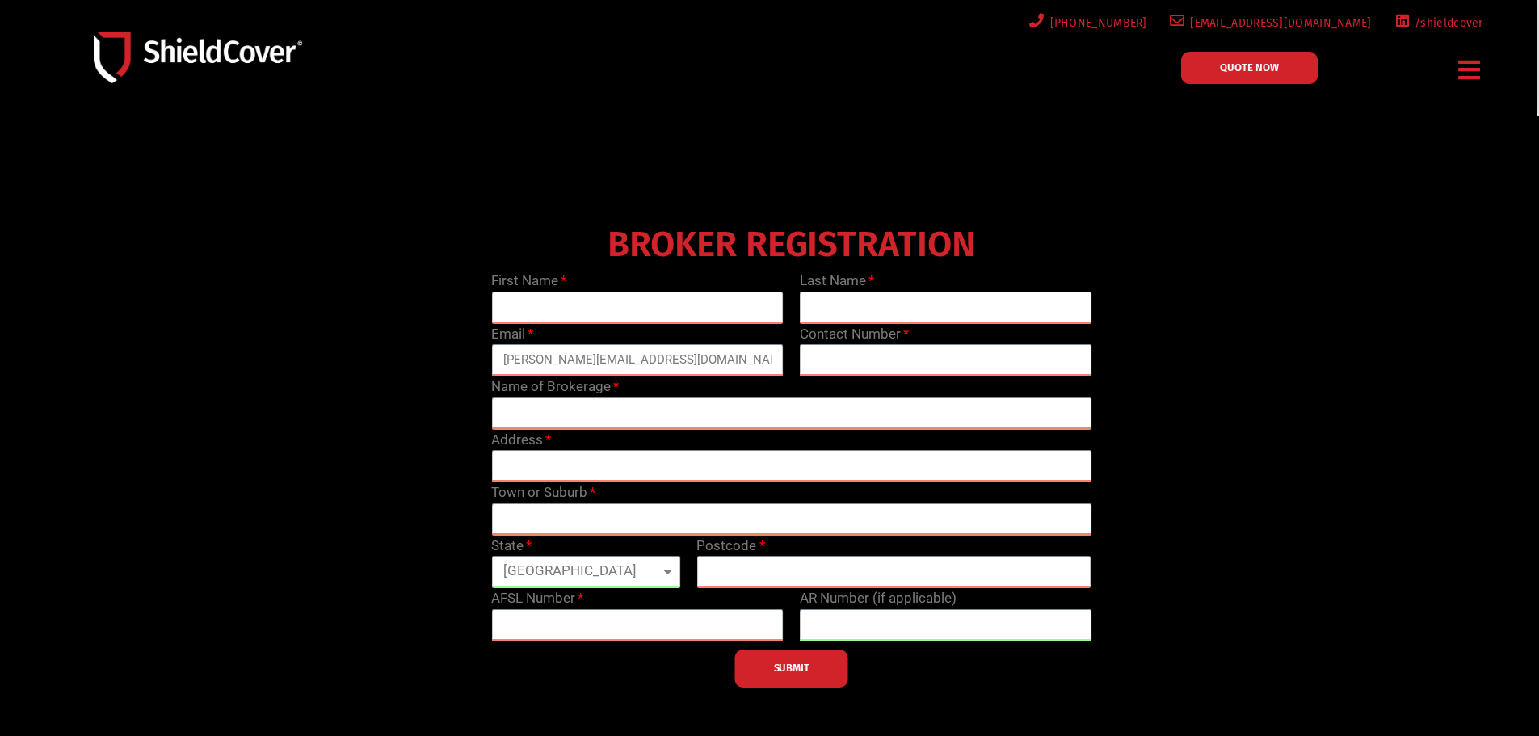 This screenshot has width=1539, height=736. What do you see at coordinates (730, 546) in the screenshot?
I see `label: Postcode` at bounding box center [730, 546].